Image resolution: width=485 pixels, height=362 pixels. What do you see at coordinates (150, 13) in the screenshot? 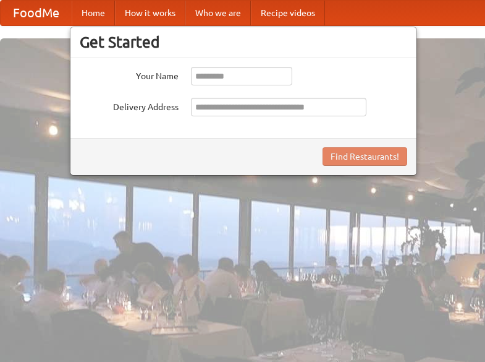
I see `a: How it works` at bounding box center [150, 13].